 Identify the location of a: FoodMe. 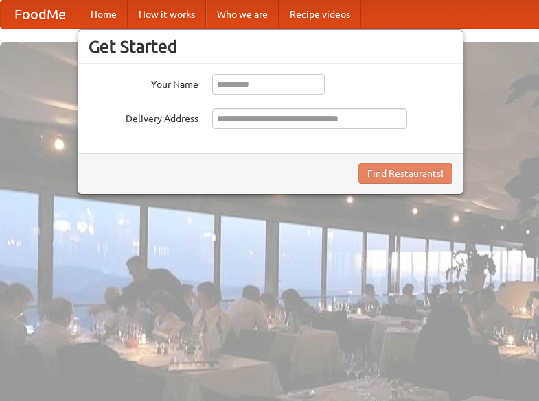
(40, 14).